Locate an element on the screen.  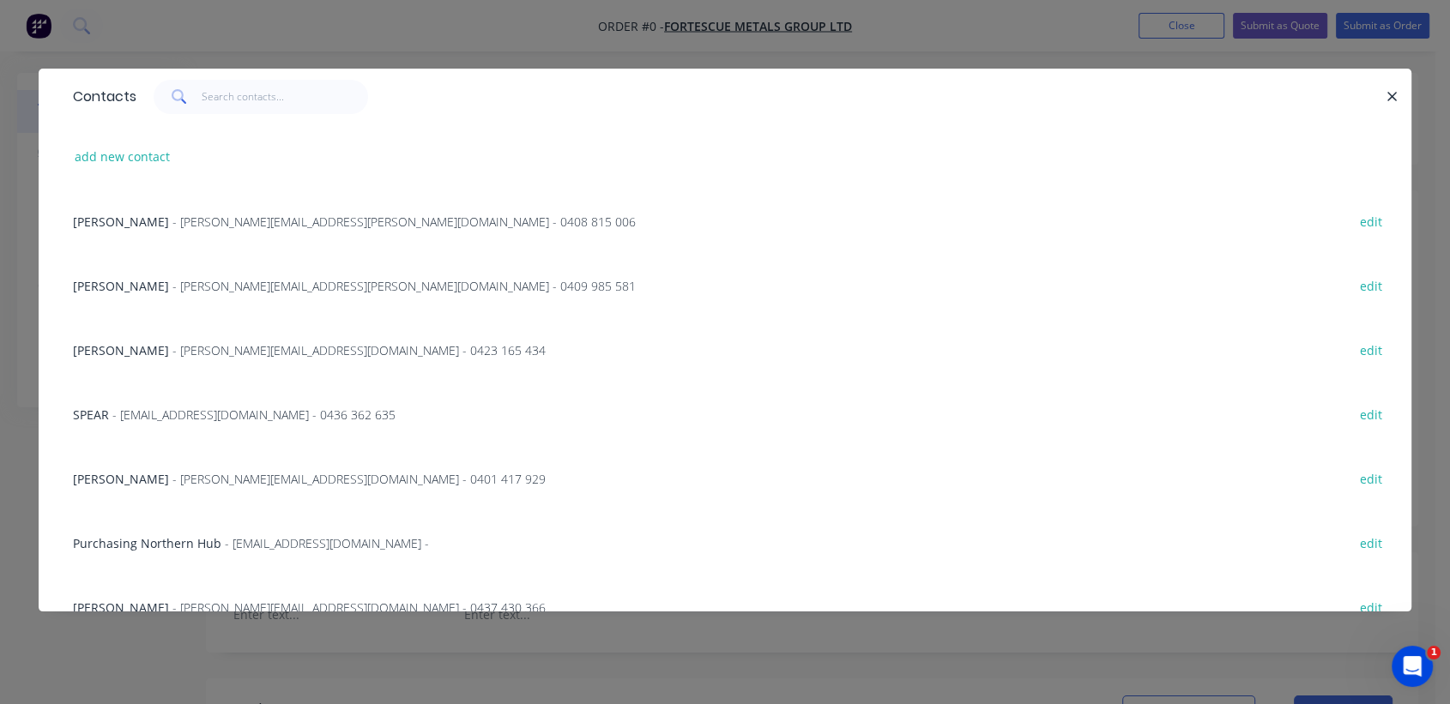
span: Purchasing Northern Hub is located at coordinates (147, 543).